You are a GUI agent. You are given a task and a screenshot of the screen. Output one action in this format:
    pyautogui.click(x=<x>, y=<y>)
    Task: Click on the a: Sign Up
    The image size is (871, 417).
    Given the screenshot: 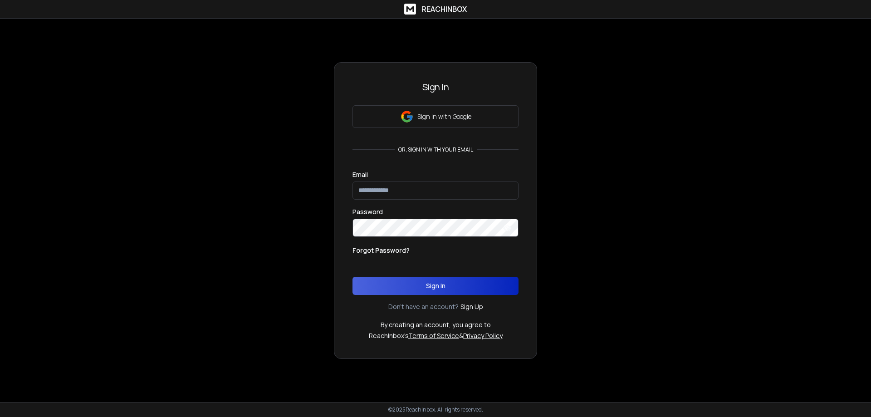 What is the action you would take?
    pyautogui.click(x=472, y=307)
    